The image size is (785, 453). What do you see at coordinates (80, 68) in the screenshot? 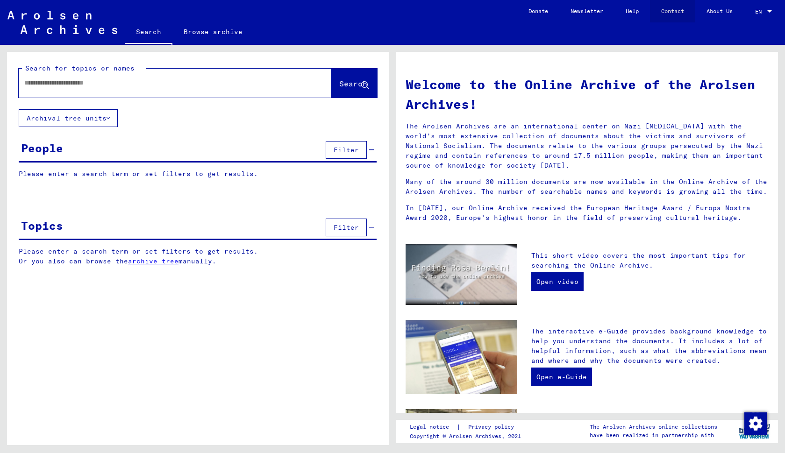
I see `mat-label: Search for topics or names` at bounding box center [80, 68].